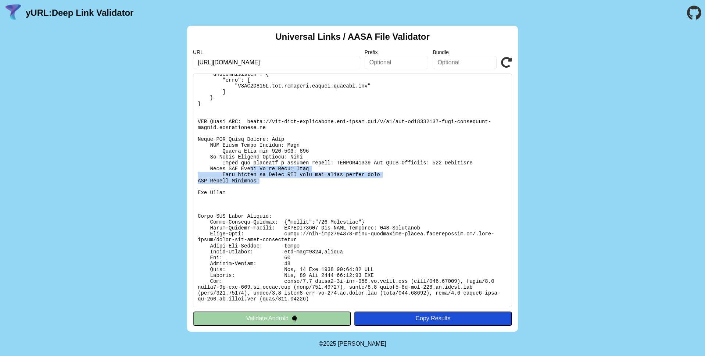 The width and height of the screenshot is (705, 356). Describe the element at coordinates (13, 13) in the screenshot. I see `img: yURL Logo` at that location.